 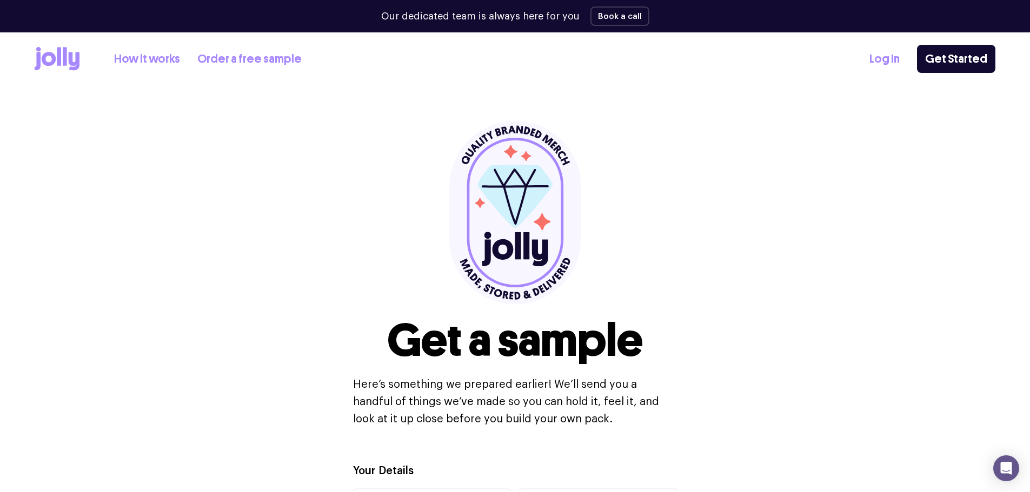 What do you see at coordinates (1006, 469) in the screenshot?
I see `div: Open Intercom Messenger` at bounding box center [1006, 469].